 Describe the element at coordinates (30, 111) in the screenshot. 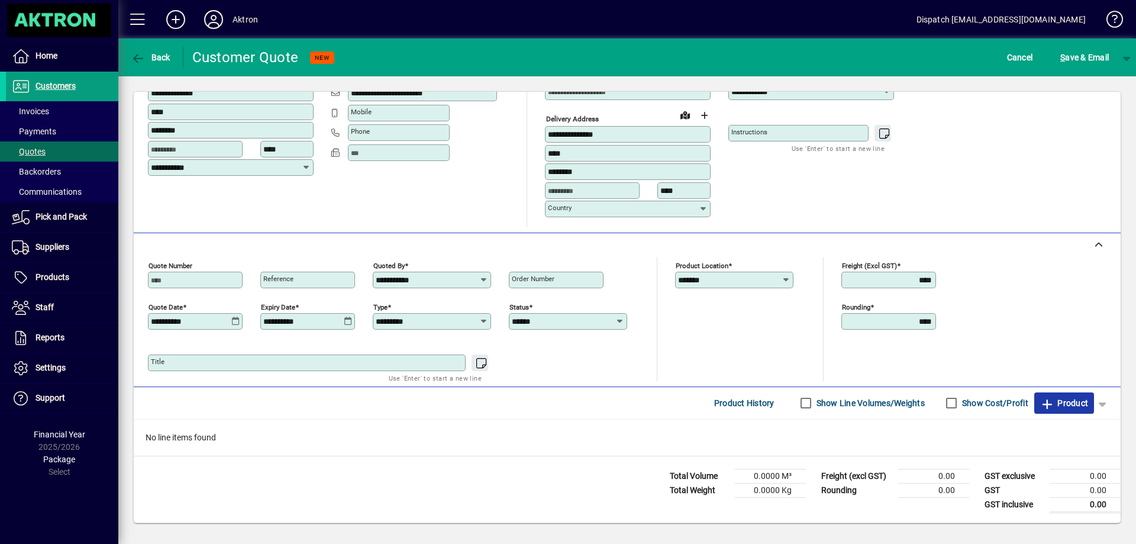

I see `span: Invoices` at that location.